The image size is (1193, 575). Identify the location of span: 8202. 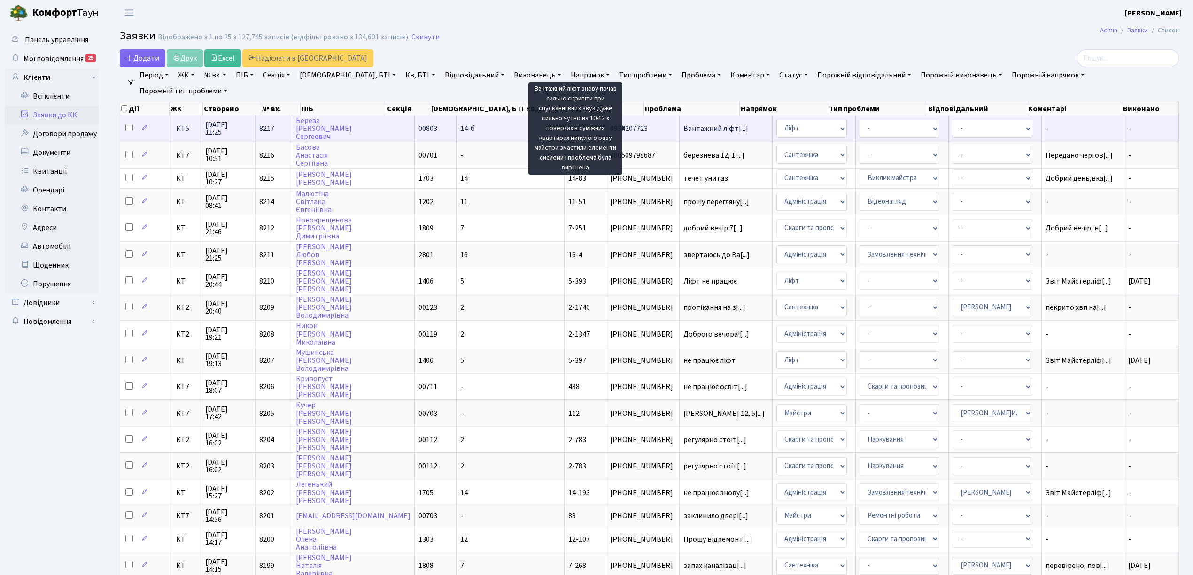
(267, 493).